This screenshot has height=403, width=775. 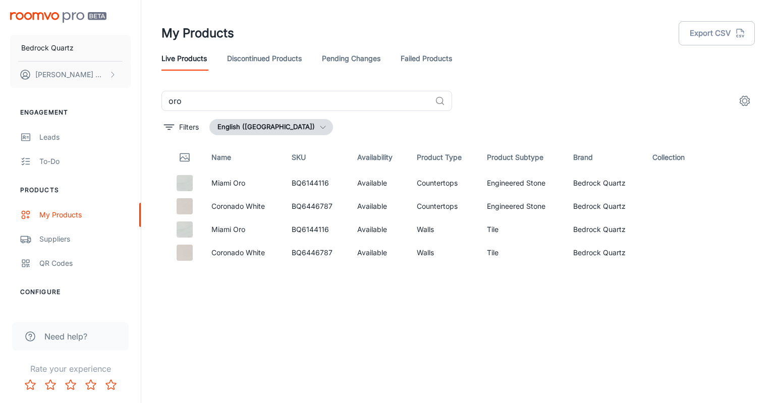 I want to click on input: Search, so click(x=296, y=101).